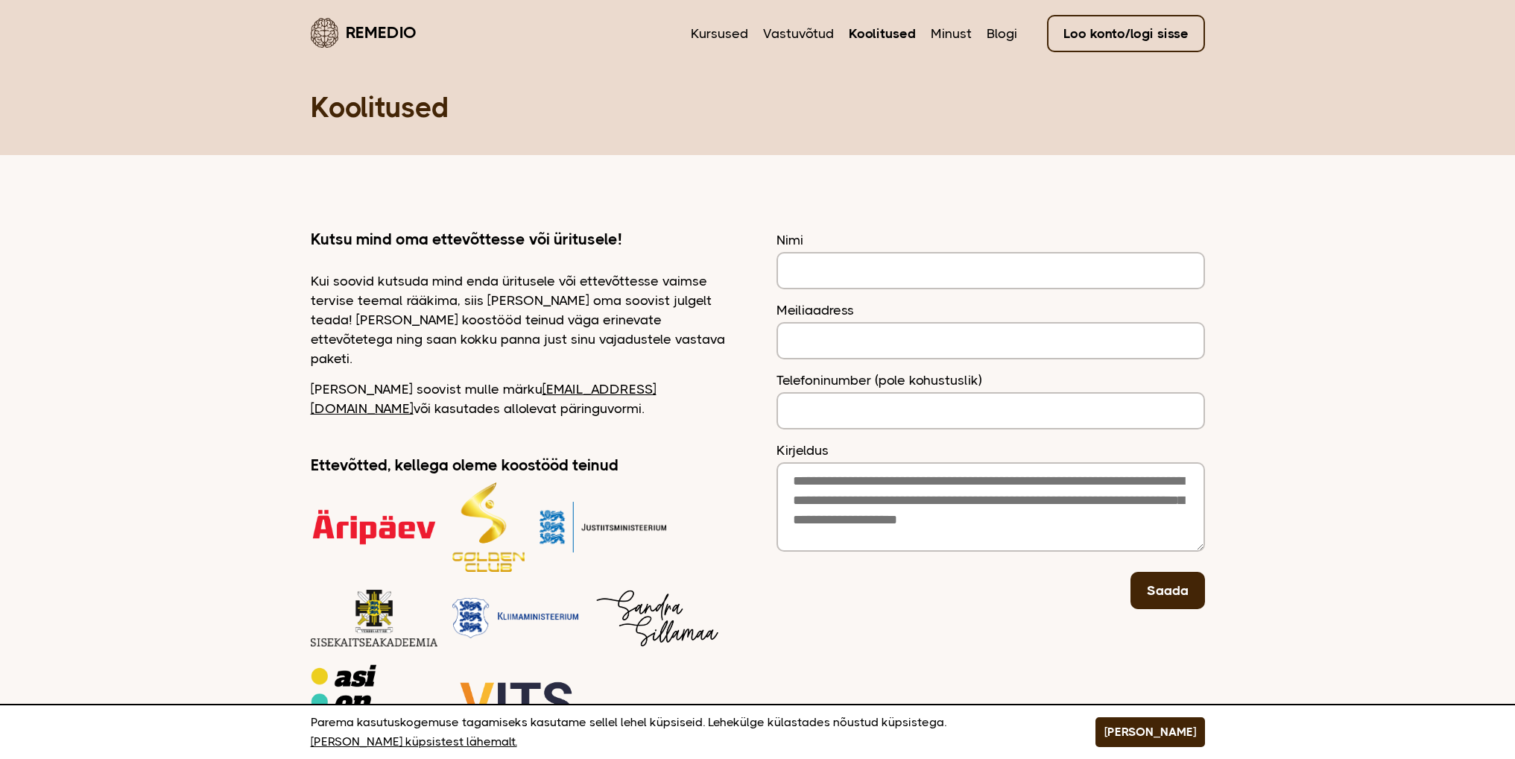 This screenshot has width=1515, height=759. What do you see at coordinates (374, 527) in the screenshot?
I see `img: Äripäeva logo` at bounding box center [374, 527].